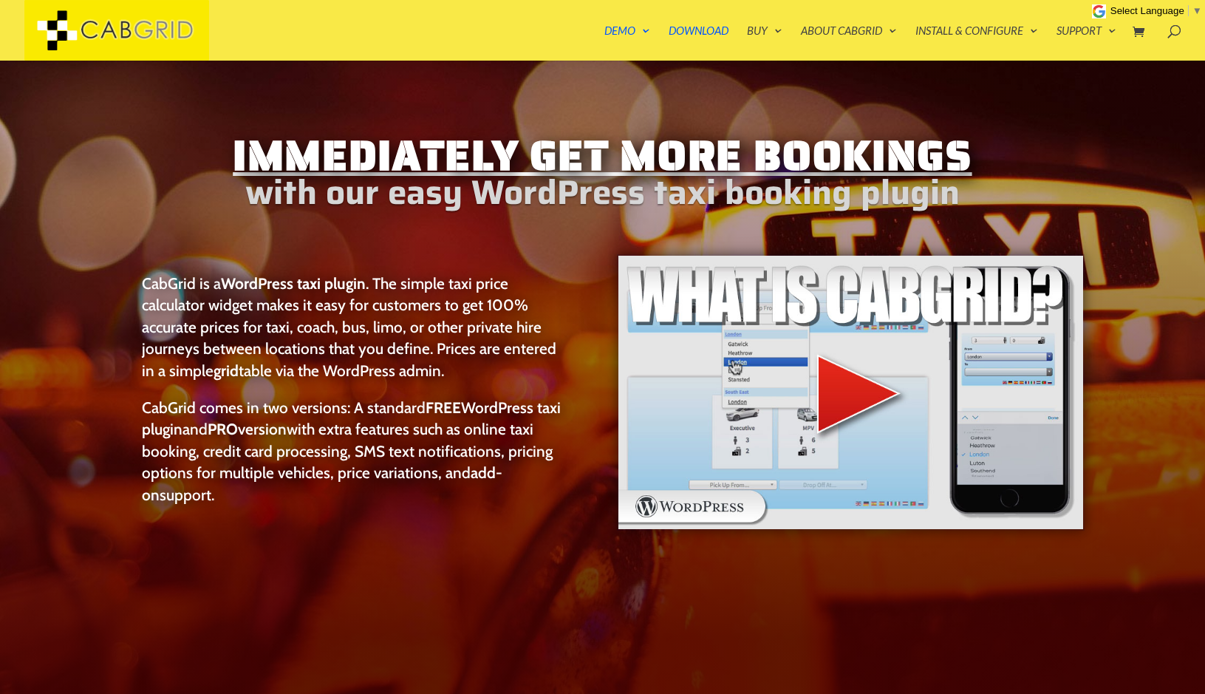 The width and height of the screenshot is (1205, 694). I want to click on a: Support, so click(1086, 43).